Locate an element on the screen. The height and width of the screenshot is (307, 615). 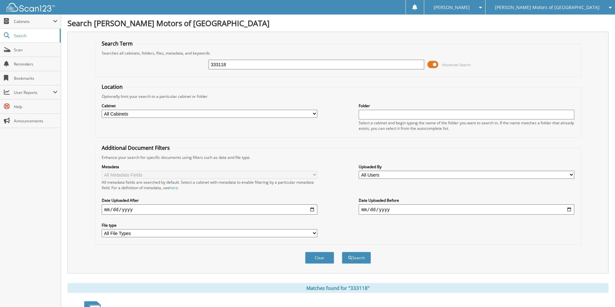
label: File type is located at coordinates (210, 225).